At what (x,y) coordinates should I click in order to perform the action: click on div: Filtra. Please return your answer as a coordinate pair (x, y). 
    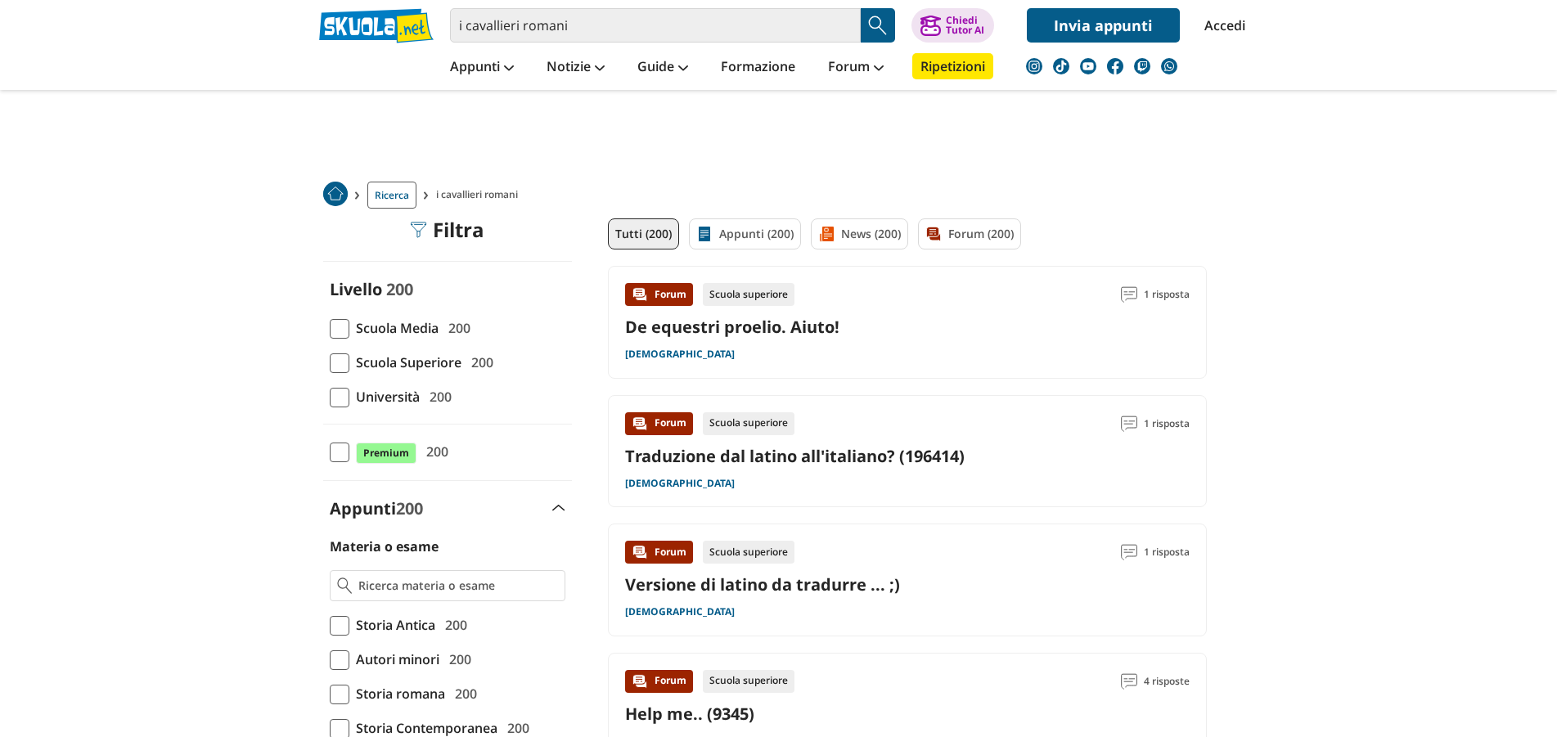
    Looking at the image, I should click on (447, 230).